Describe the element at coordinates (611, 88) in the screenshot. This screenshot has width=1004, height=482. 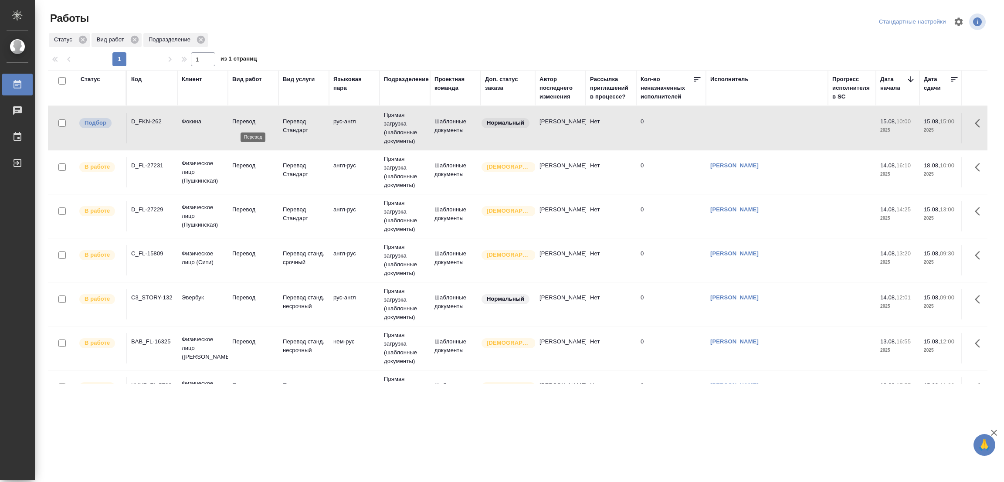
I see `div: Рассылка приглашений в процессе?` at that location.